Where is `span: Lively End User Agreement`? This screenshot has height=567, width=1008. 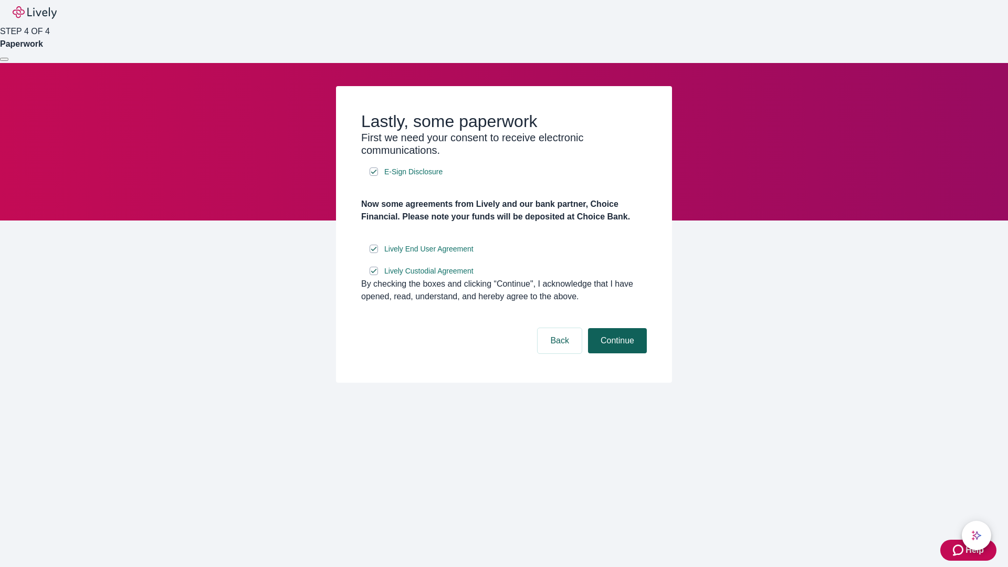 span: Lively End User Agreement is located at coordinates (429, 249).